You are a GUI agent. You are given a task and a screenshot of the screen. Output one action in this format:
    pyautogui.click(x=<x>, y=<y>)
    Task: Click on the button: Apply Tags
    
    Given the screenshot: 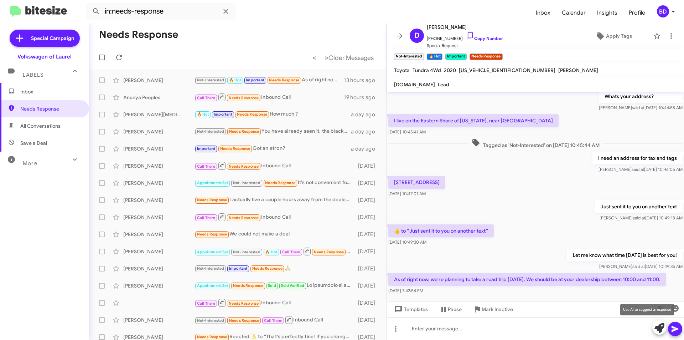 What is the action you would take?
    pyautogui.click(x=613, y=36)
    